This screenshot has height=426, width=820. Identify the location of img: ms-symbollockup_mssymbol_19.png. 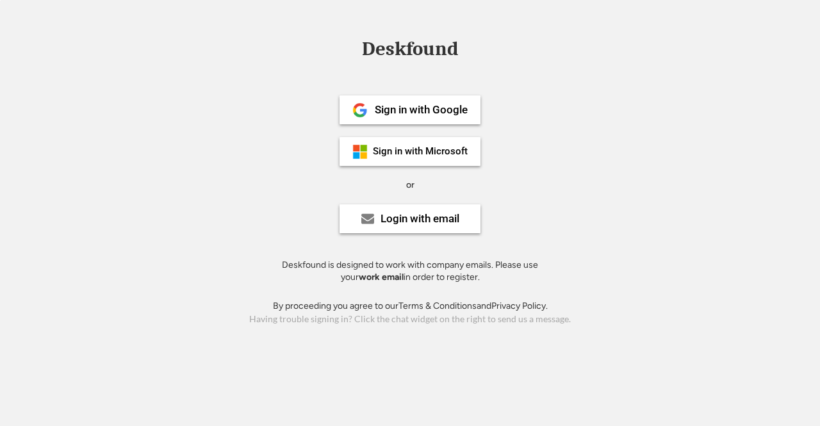
(360, 152).